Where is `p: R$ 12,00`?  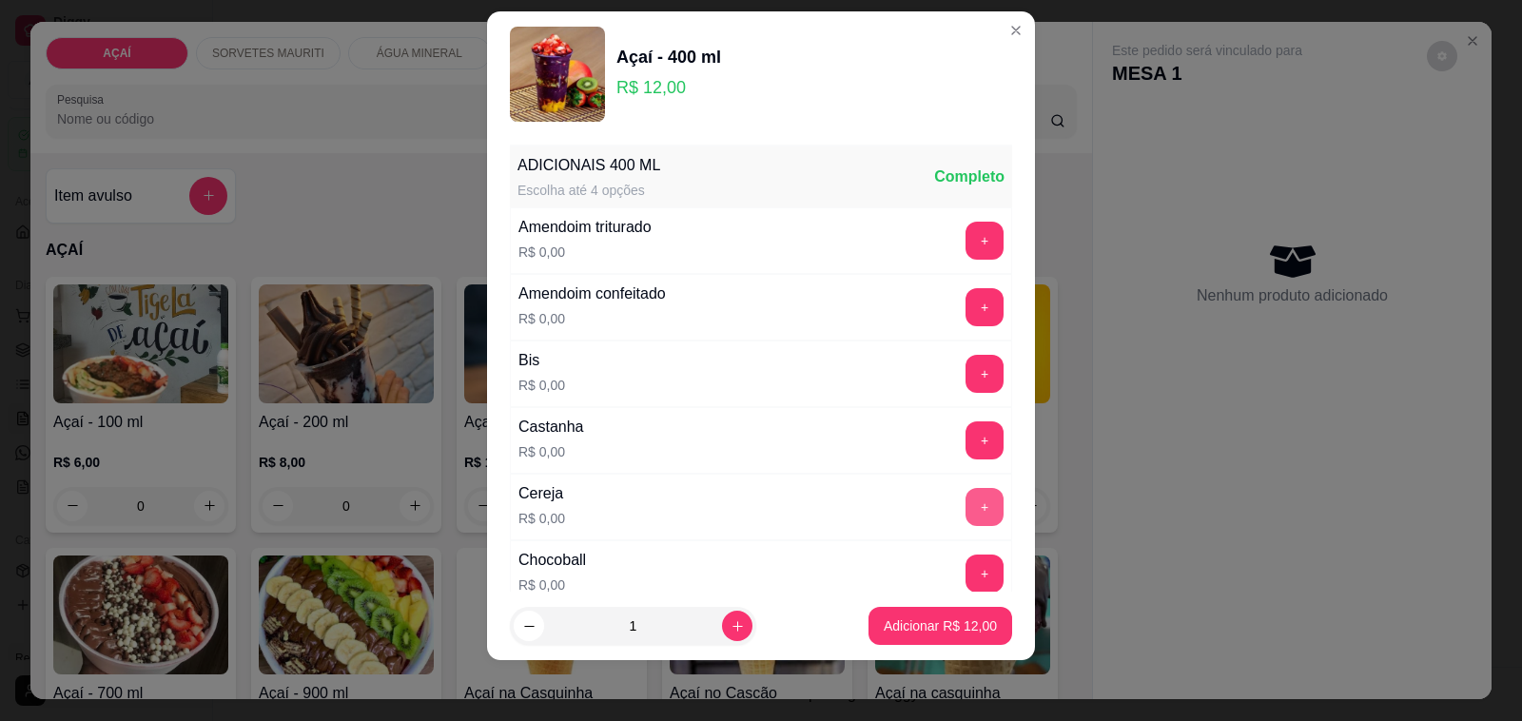
p: R$ 12,00 is located at coordinates (669, 87).